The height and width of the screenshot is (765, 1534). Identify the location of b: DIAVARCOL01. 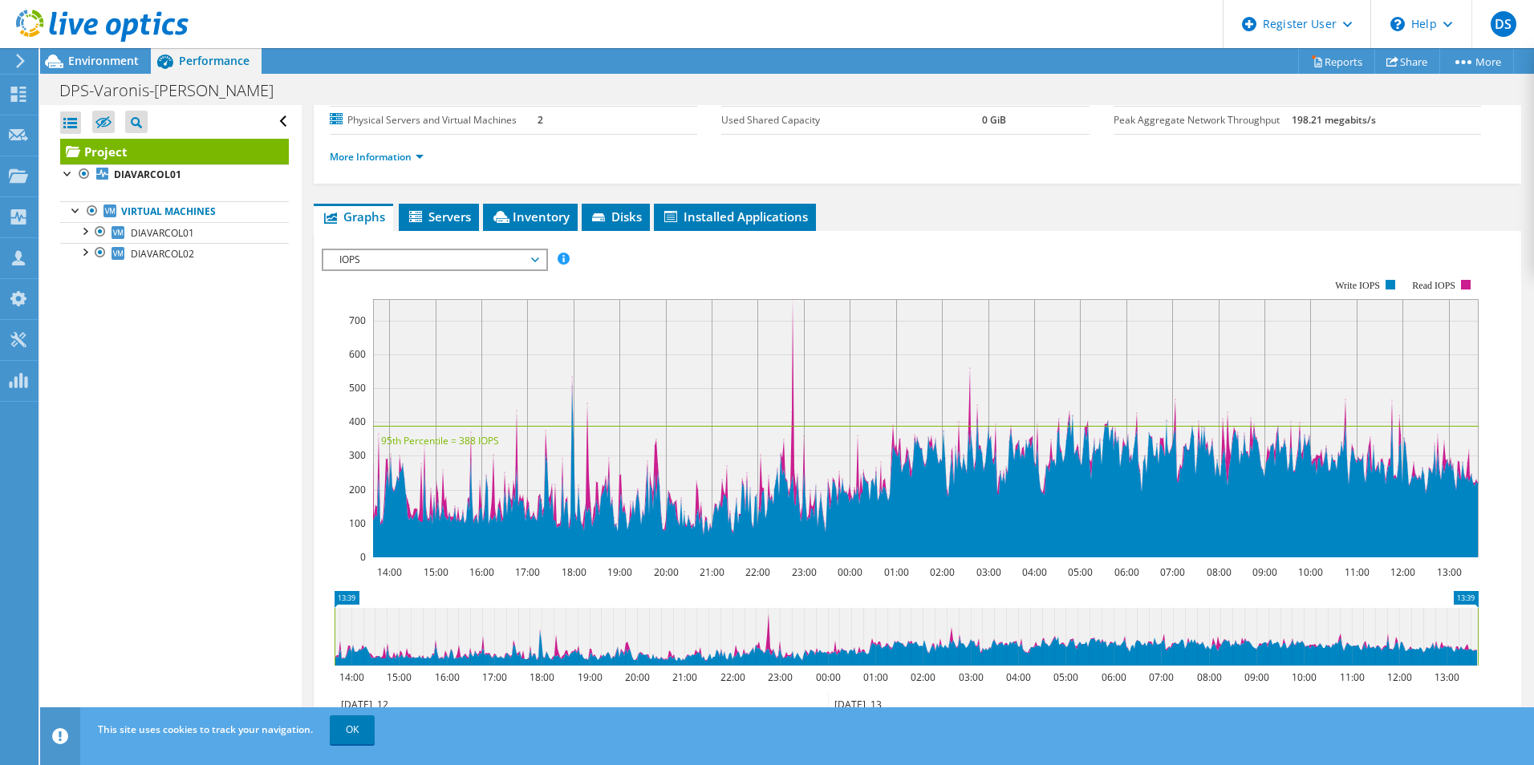
(148, 174).